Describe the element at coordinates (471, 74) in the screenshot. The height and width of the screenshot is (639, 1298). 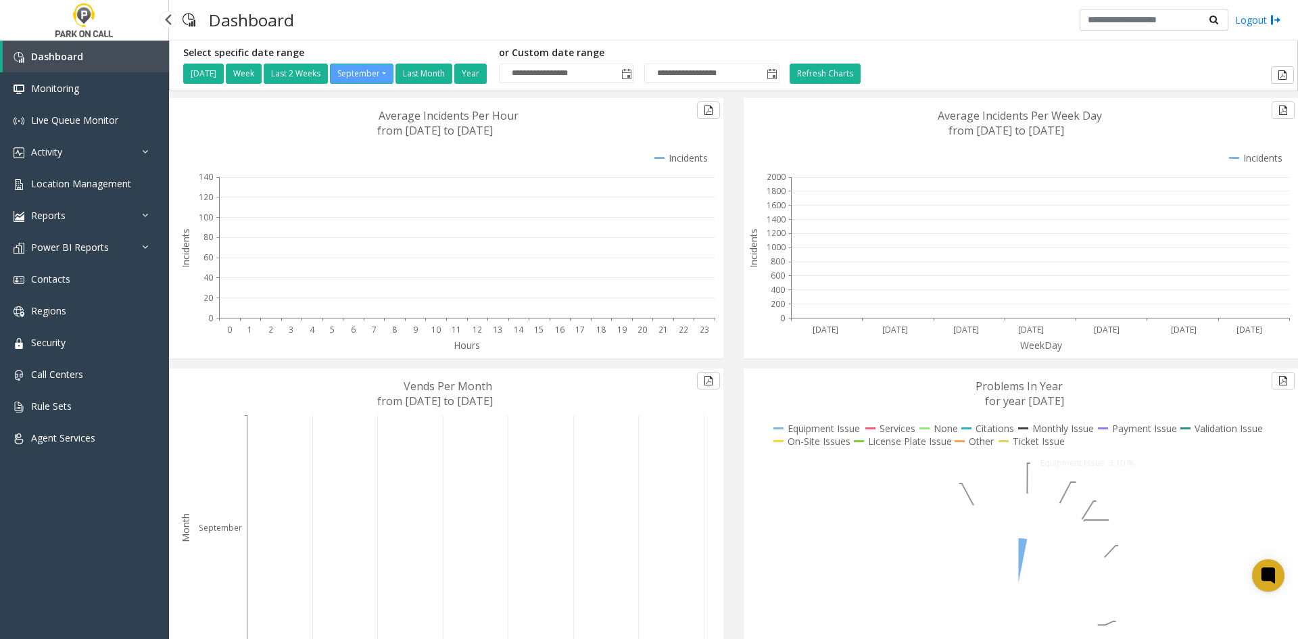
I see `button: Year` at that location.